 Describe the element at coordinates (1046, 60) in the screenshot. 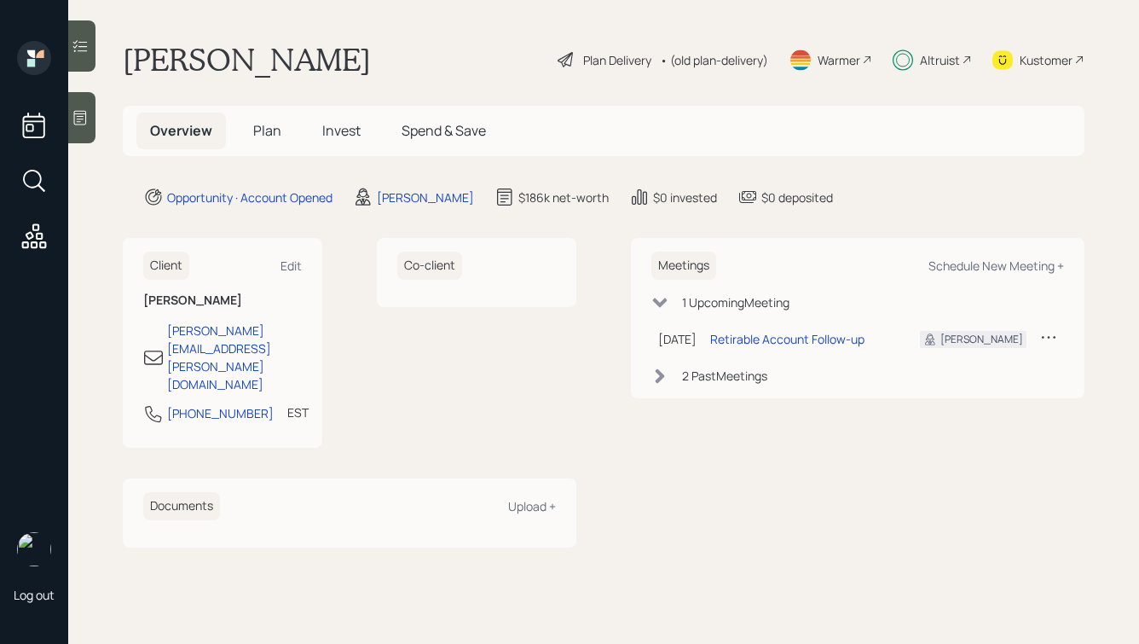

I see `div: Kustomer` at that location.